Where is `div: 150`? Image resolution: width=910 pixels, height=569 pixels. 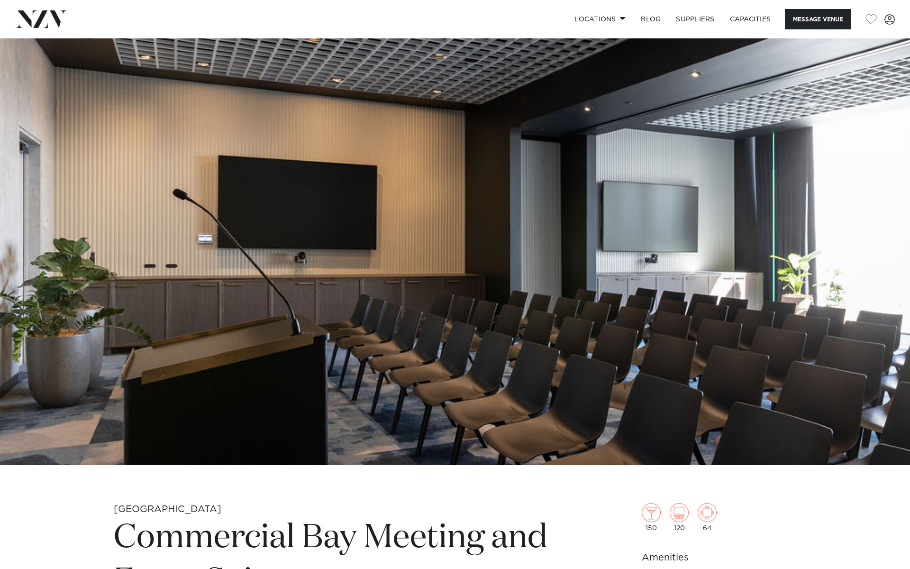 div: 150 is located at coordinates (651, 517).